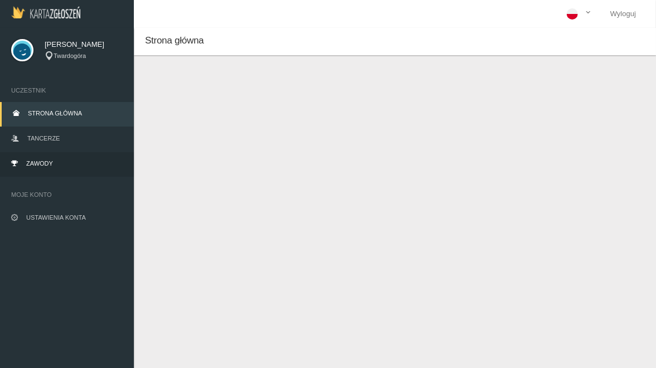  Describe the element at coordinates (67, 195) in the screenshot. I see `span: Moje konto` at that location.